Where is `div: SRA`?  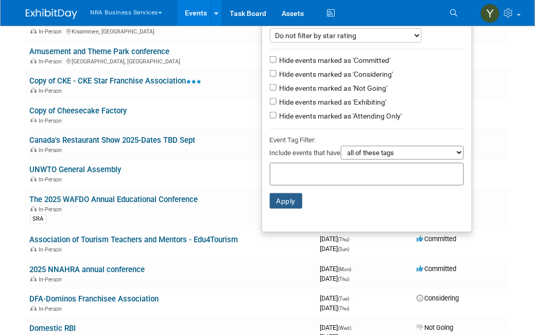 div: SRA is located at coordinates (38, 219).